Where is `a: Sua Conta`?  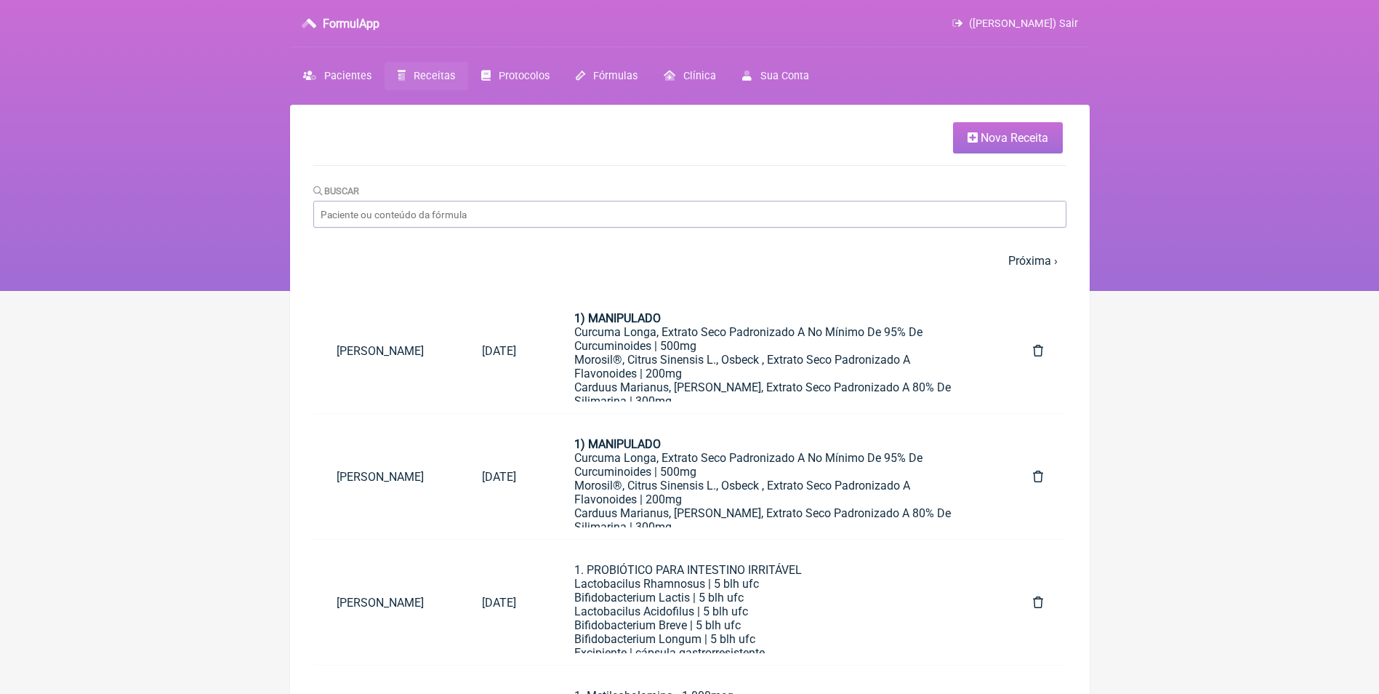 a: Sua Conta is located at coordinates (775, 76).